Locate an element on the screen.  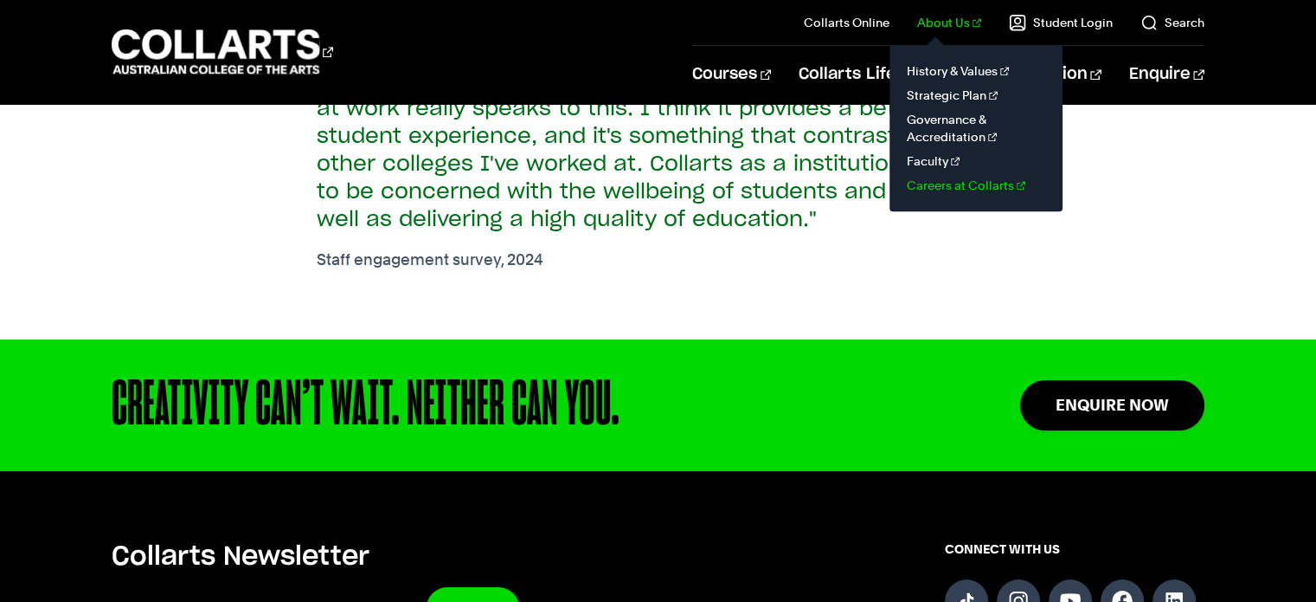
a: About Us is located at coordinates (949, 23).